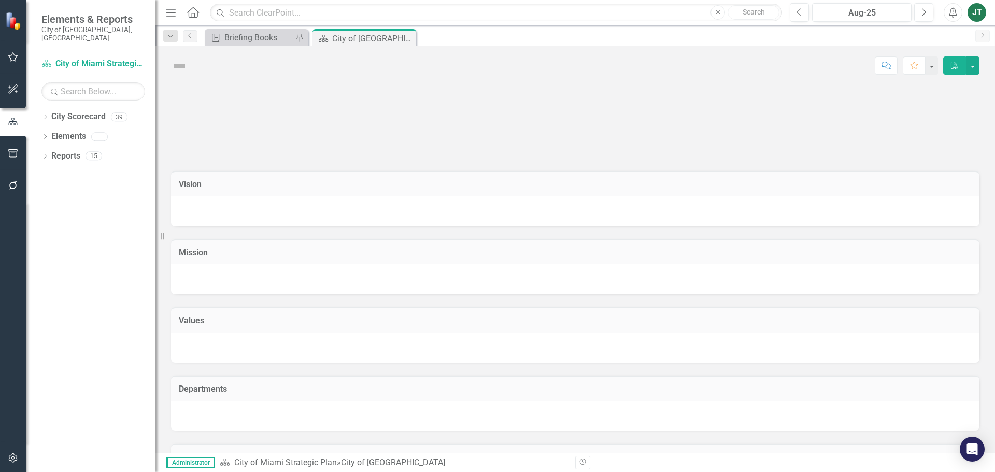 Image resolution: width=995 pixels, height=472 pixels. Describe the element at coordinates (575, 184) in the screenshot. I see `h3: Vision` at that location.